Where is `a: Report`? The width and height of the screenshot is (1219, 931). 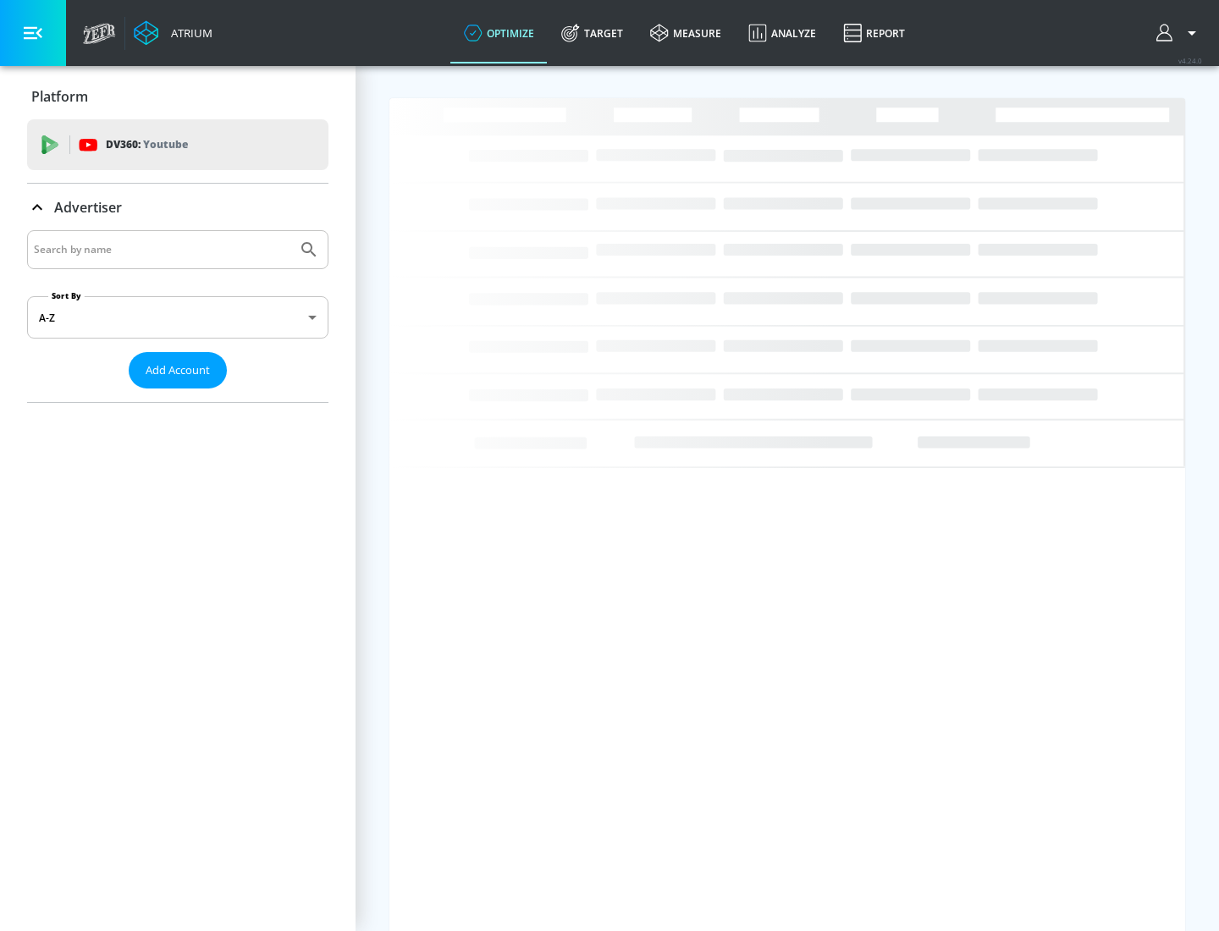 a: Report is located at coordinates (874, 33).